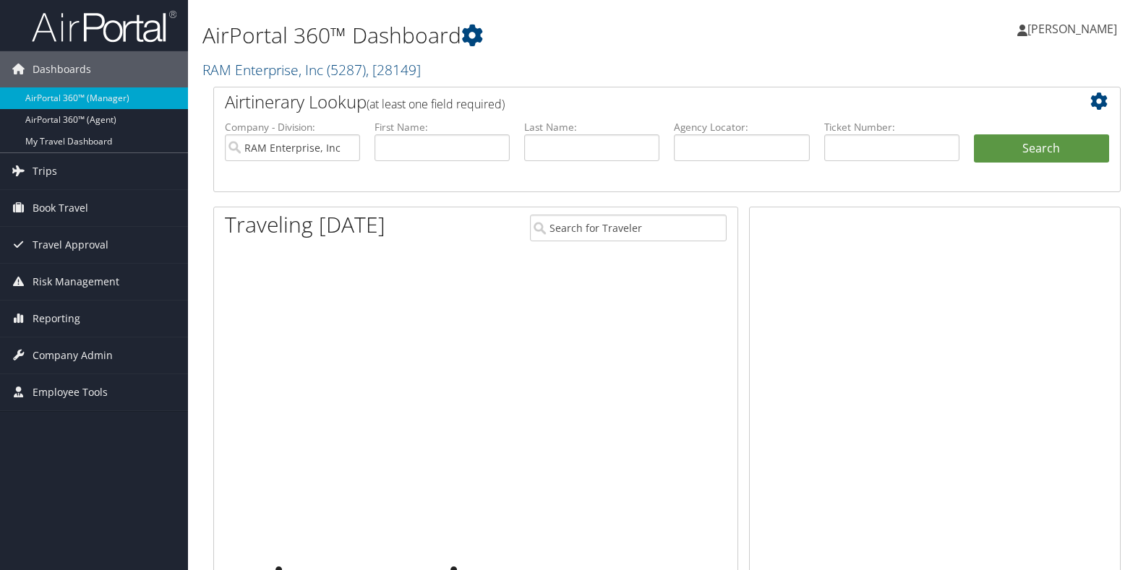  I want to click on img: airportal-logo.png, so click(104, 26).